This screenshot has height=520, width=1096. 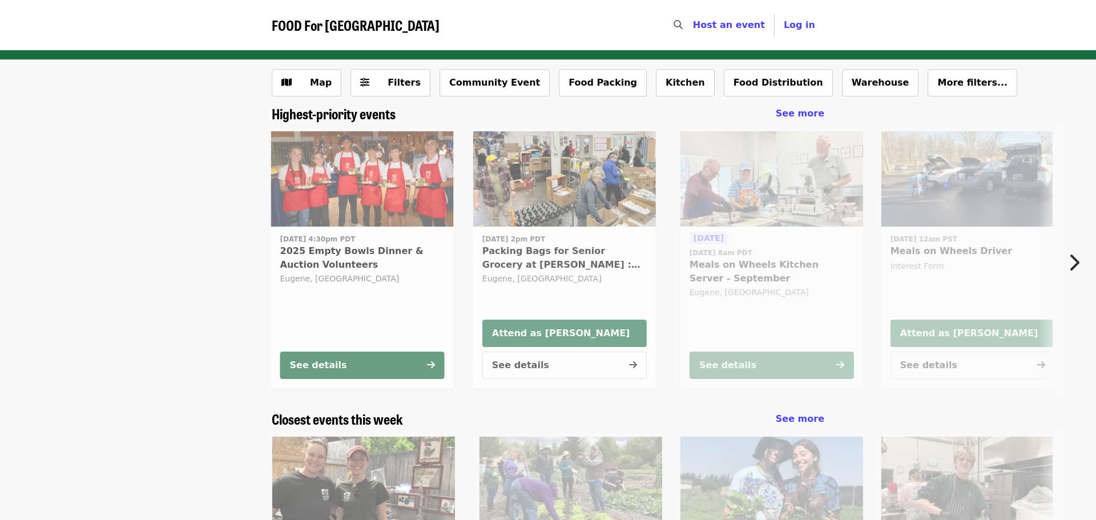 What do you see at coordinates (321, 82) in the screenshot?
I see `span: Map` at bounding box center [321, 82].